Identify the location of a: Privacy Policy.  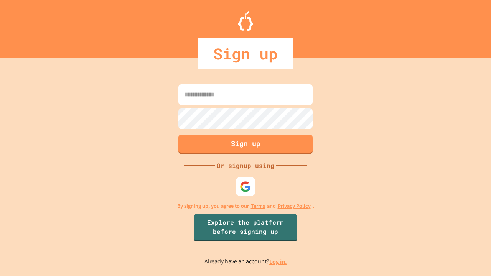
(294, 206).